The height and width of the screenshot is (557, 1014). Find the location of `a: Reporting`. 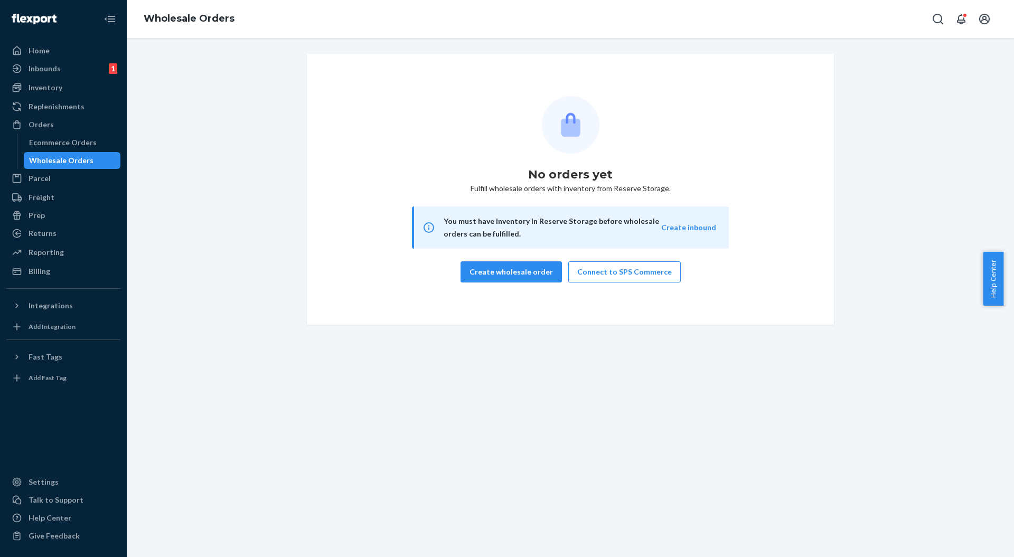

a: Reporting is located at coordinates (63, 253).